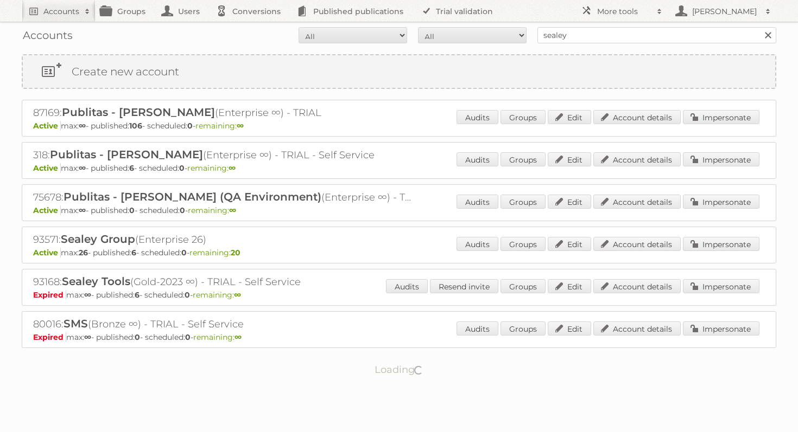 This screenshot has width=798, height=432. I want to click on strong: 26, so click(83, 253).